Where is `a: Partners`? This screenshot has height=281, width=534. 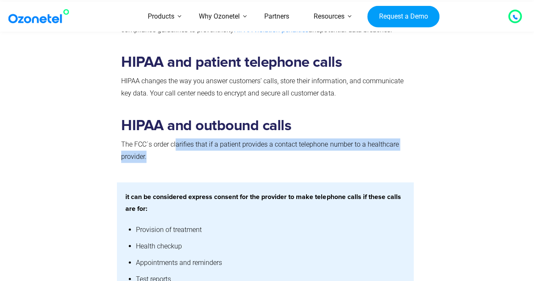
a: Partners is located at coordinates (276, 16).